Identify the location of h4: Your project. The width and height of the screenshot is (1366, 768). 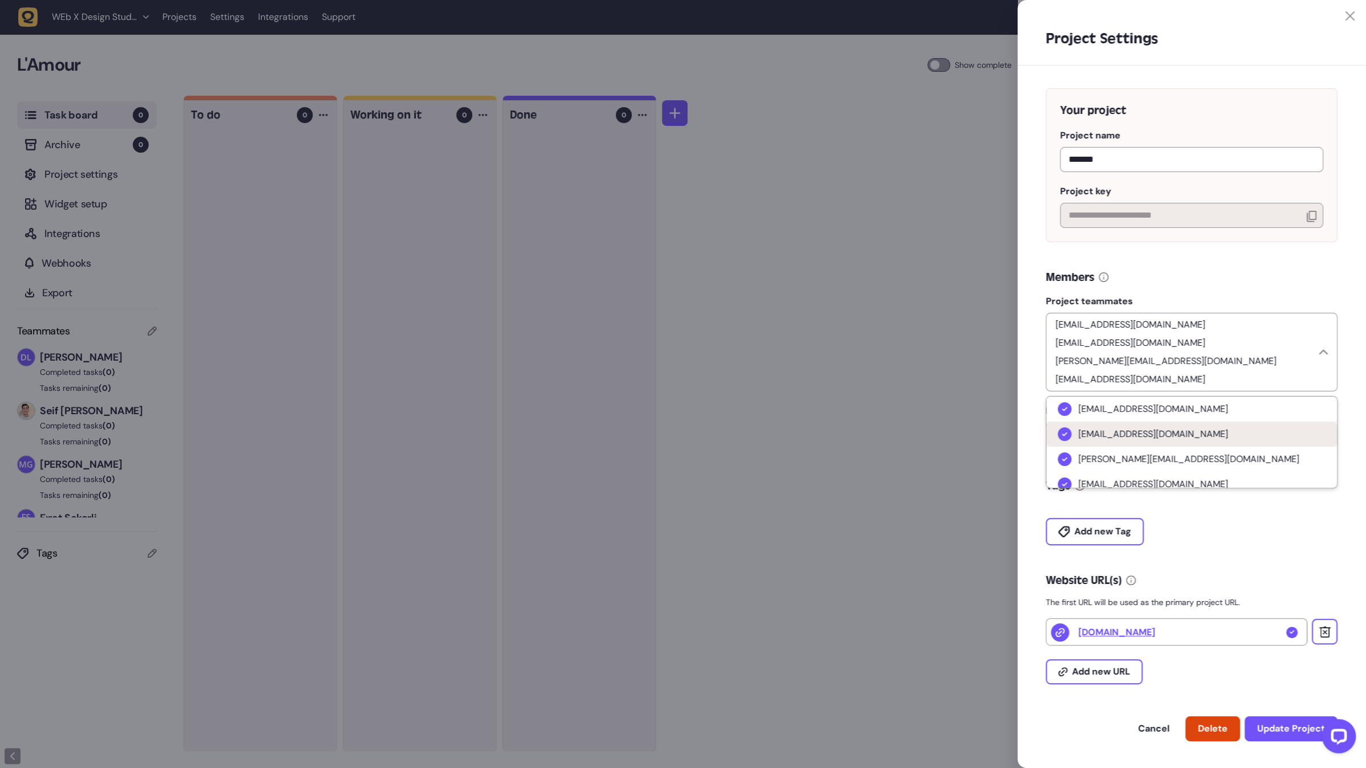
(1192, 111).